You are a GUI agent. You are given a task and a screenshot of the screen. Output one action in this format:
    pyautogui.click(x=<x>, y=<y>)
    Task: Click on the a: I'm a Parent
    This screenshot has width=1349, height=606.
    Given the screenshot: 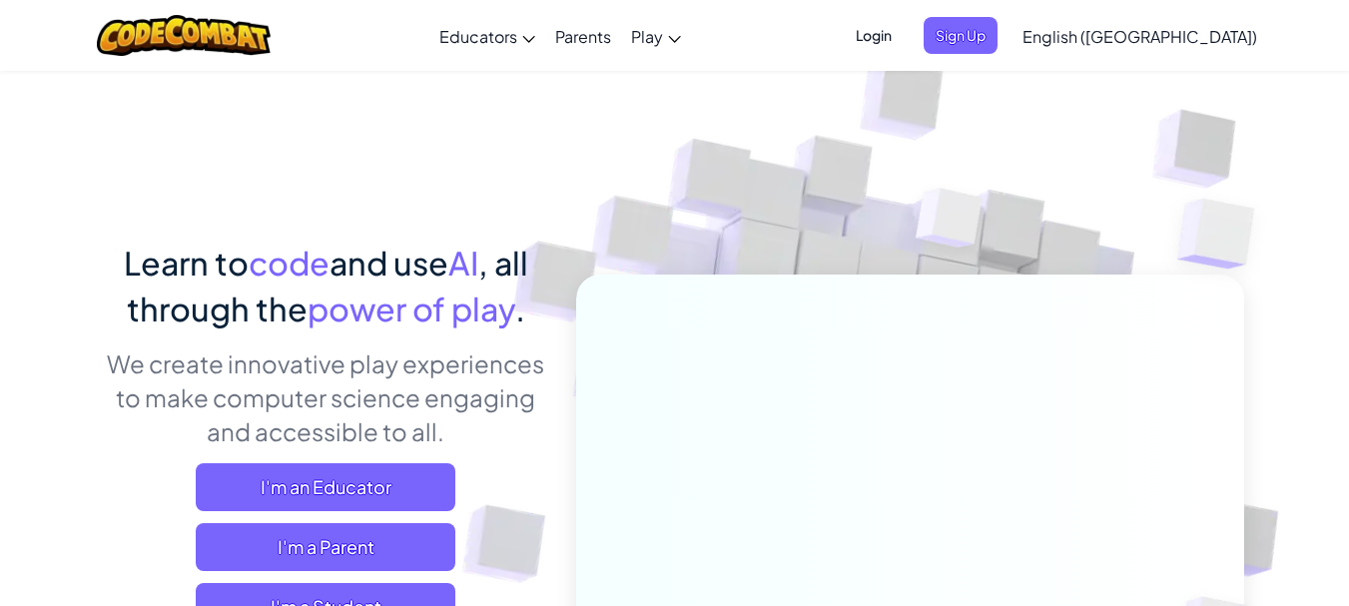 What is the action you would take?
    pyautogui.click(x=325, y=547)
    